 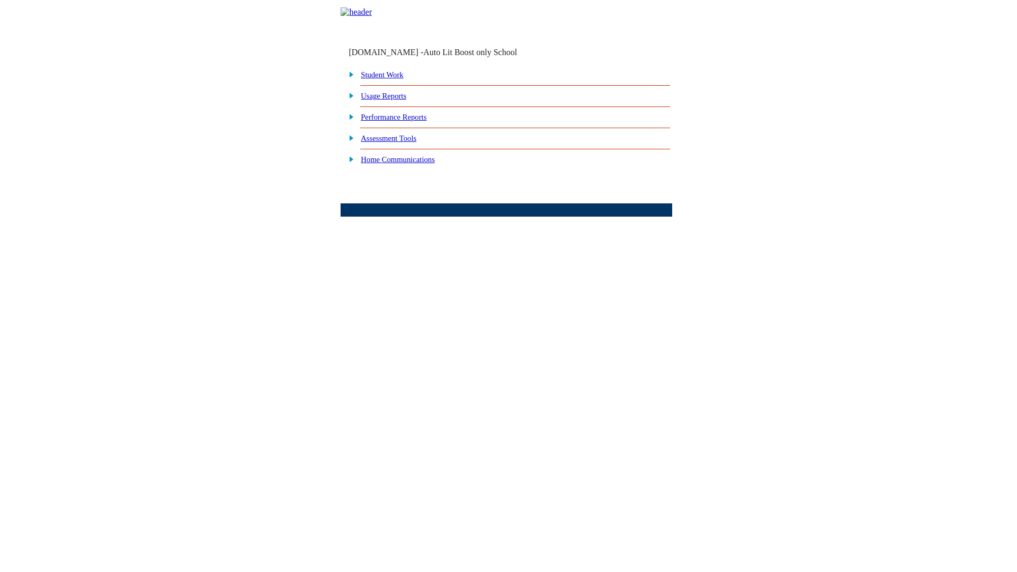 What do you see at coordinates (356, 12) in the screenshot?
I see `img: header` at bounding box center [356, 12].